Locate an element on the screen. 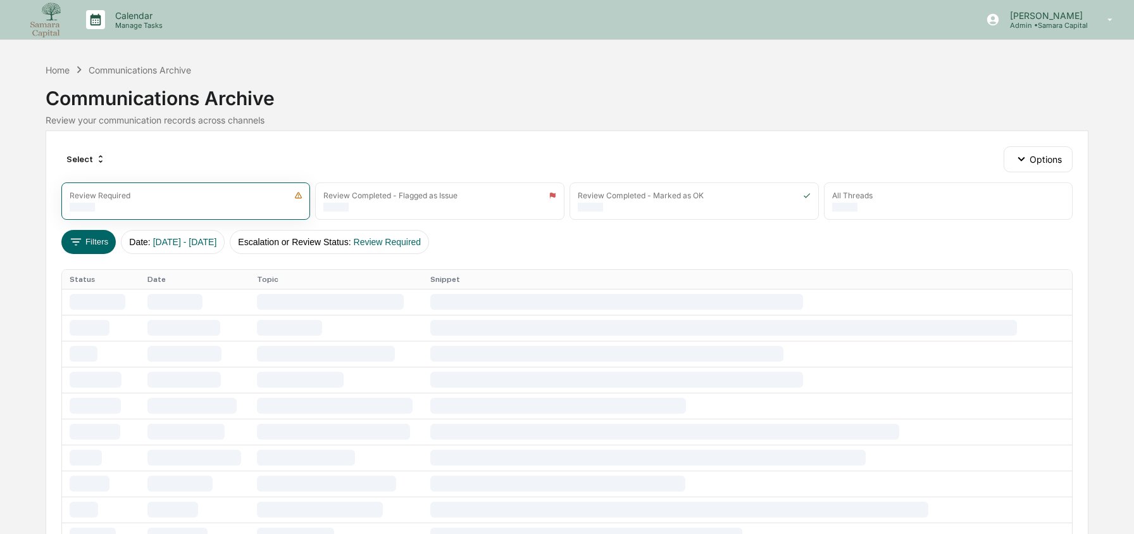 The height and width of the screenshot is (534, 1134). button: Options is located at coordinates (1038, 159).